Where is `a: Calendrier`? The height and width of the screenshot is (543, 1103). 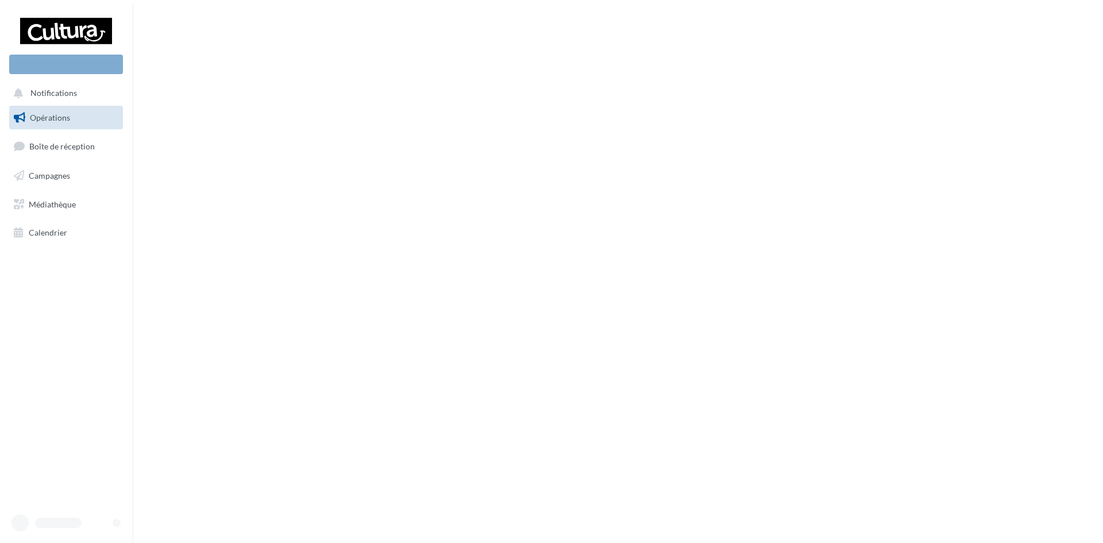 a: Calendrier is located at coordinates (66, 233).